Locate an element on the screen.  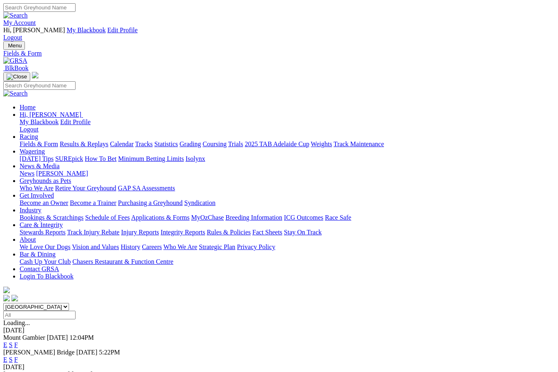
a: Results & Replays is located at coordinates (84, 144).